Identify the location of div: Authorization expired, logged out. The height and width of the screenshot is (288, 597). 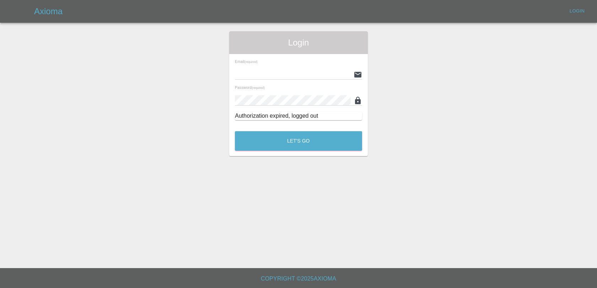
(299, 116).